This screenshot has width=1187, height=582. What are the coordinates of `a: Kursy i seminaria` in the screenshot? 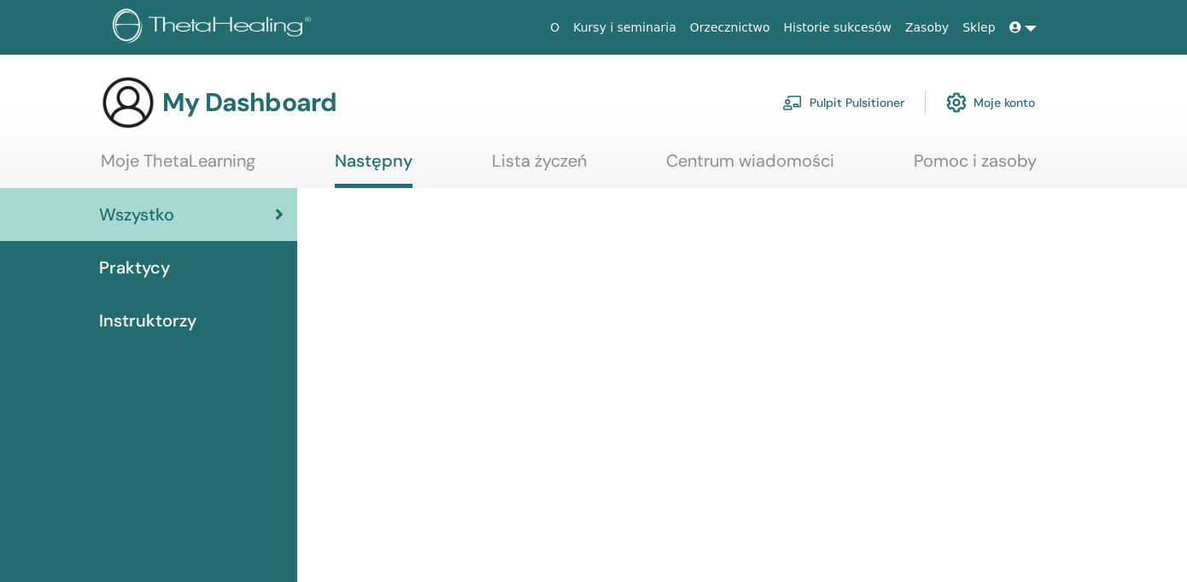 It's located at (624, 27).